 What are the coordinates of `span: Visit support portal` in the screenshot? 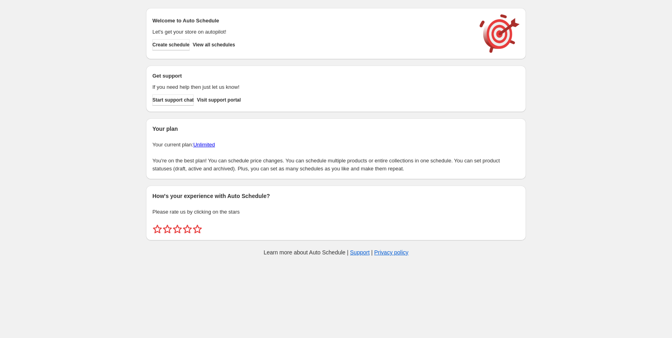 It's located at (219, 100).